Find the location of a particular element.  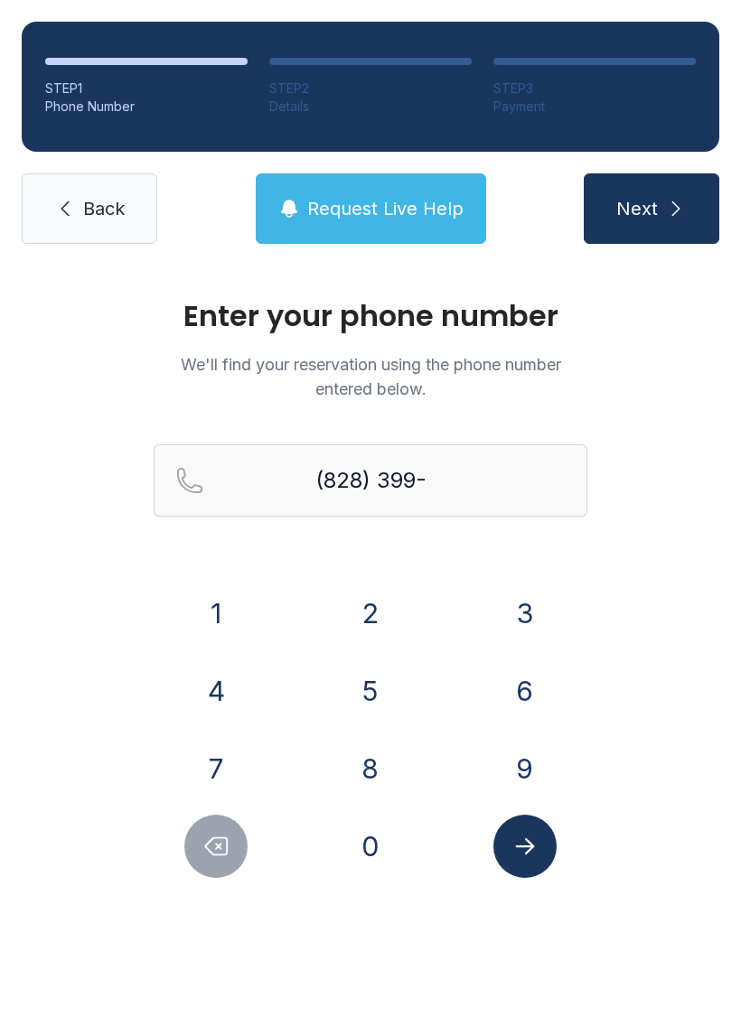

button: 9 is located at coordinates (525, 769).